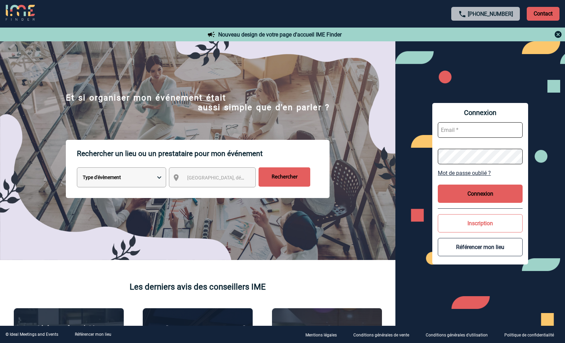 The image size is (565, 343). Describe the element at coordinates (462, 14) in the screenshot. I see `img: call-24-px.png` at that location.